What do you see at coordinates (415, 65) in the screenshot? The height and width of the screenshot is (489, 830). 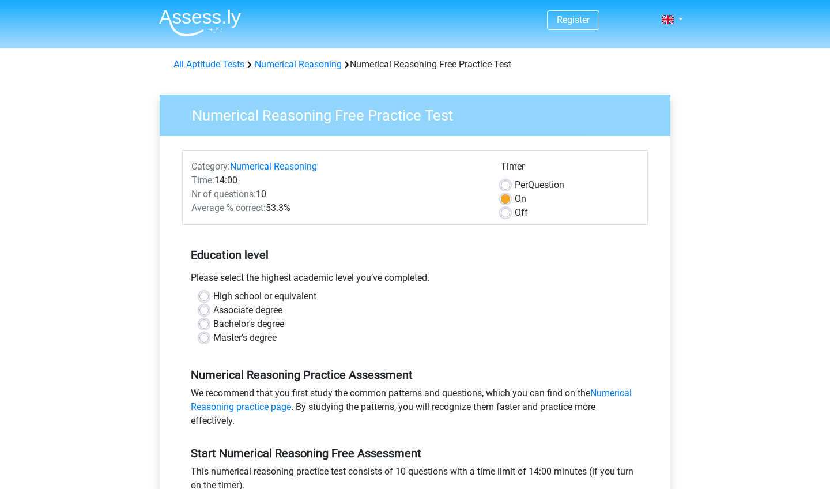 I see `div: Numerical Reasoning Free Practice Test` at bounding box center [415, 65].